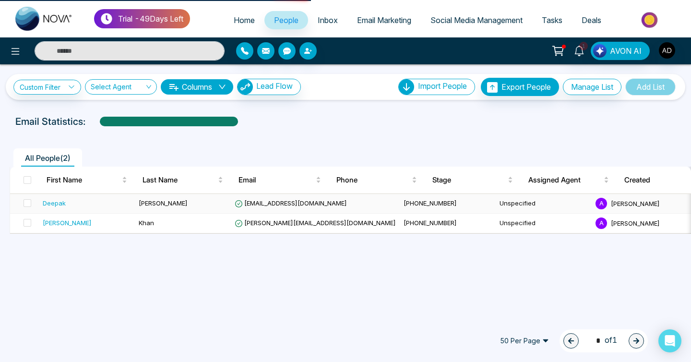 This screenshot has width=691, height=362. Describe the element at coordinates (87, 180) in the screenshot. I see `th: First Name` at that location.